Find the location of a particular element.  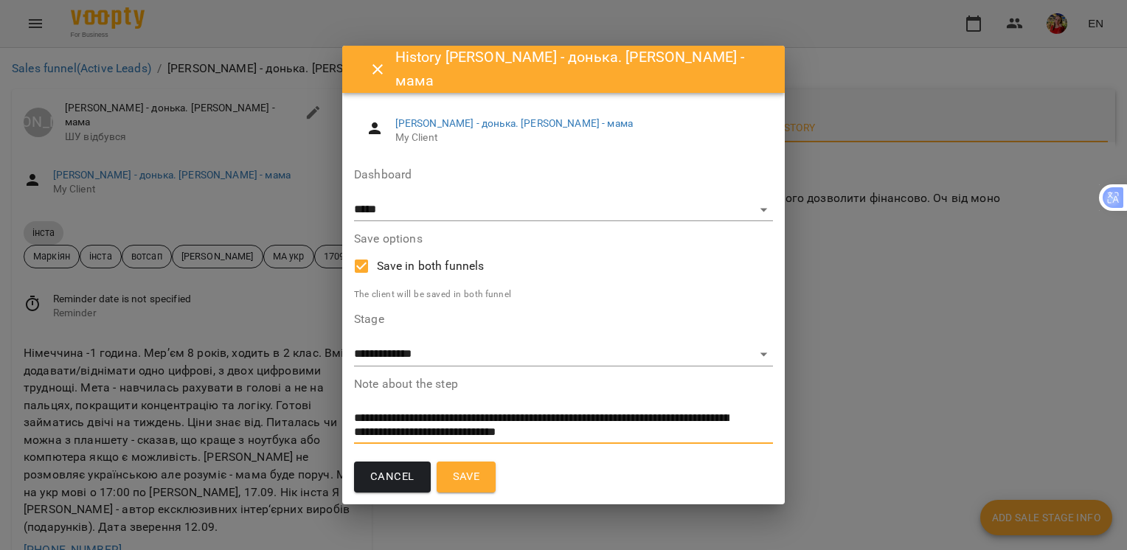

button: Cancel is located at coordinates (392, 477).